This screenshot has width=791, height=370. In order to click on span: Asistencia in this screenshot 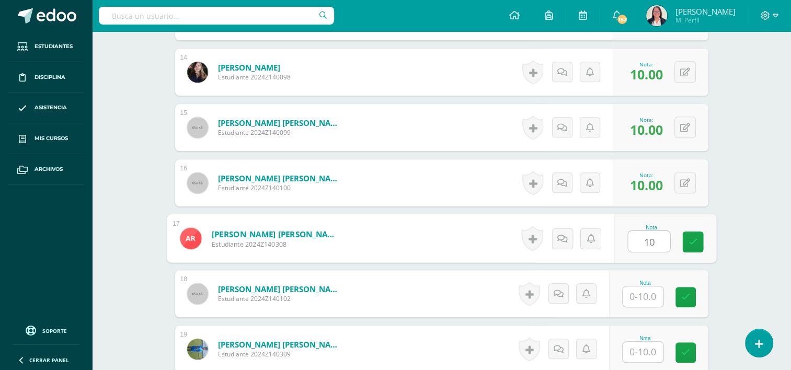, I will do `click(51, 108)`.